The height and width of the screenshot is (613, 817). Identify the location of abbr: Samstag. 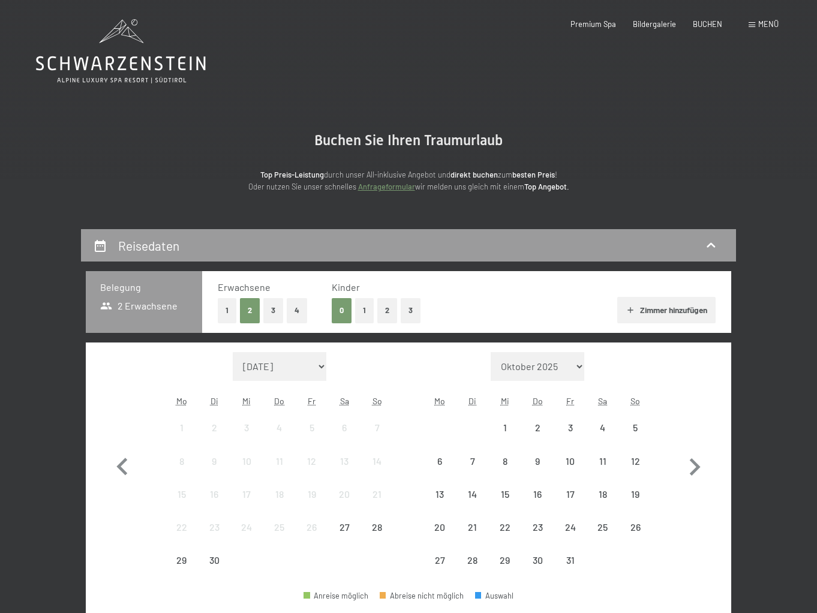
(602, 401).